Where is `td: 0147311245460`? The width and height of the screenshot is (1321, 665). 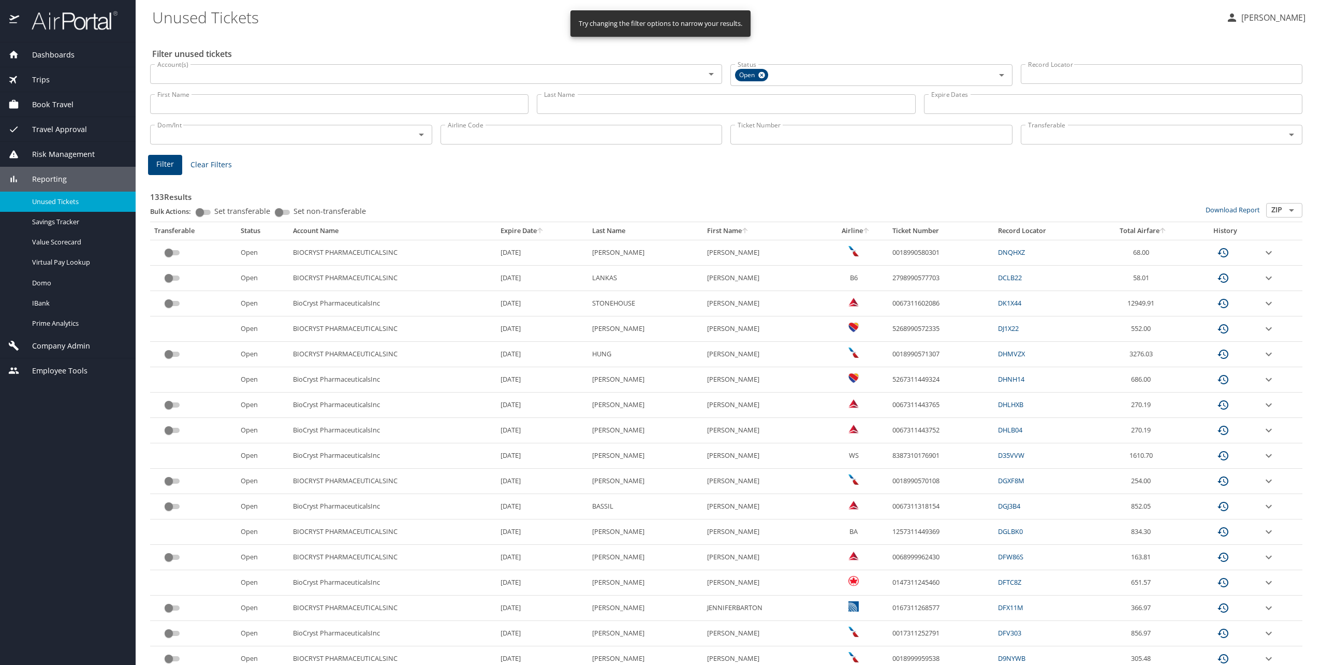
td: 0147311245460 is located at coordinates (941, 583).